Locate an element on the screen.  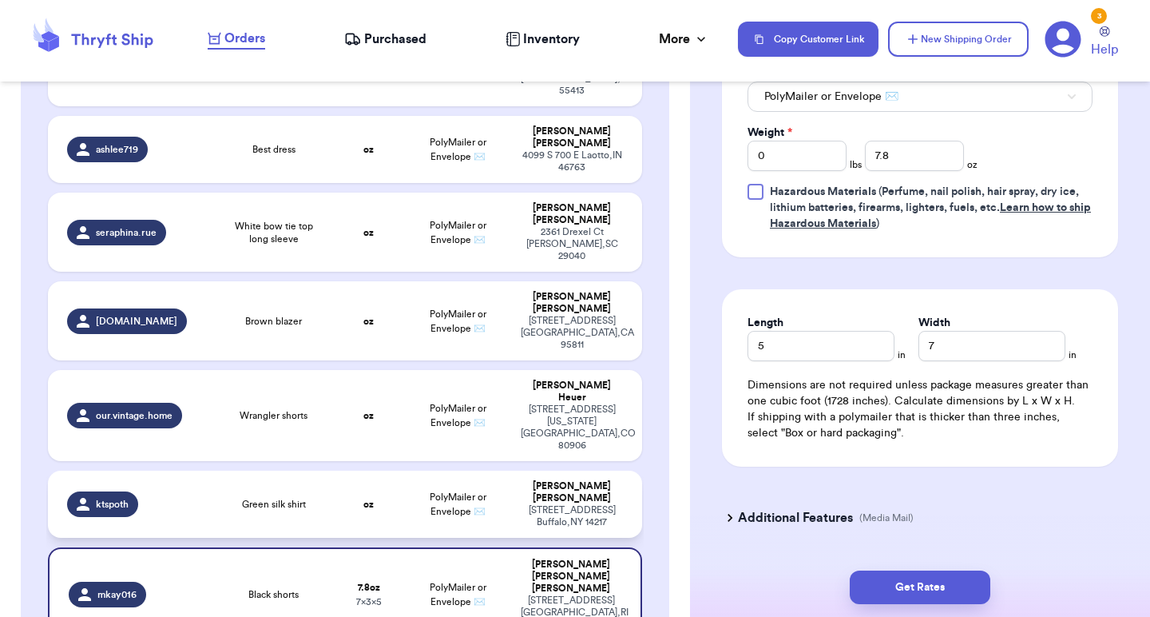
button: Copy Customer Link is located at coordinates (808, 39).